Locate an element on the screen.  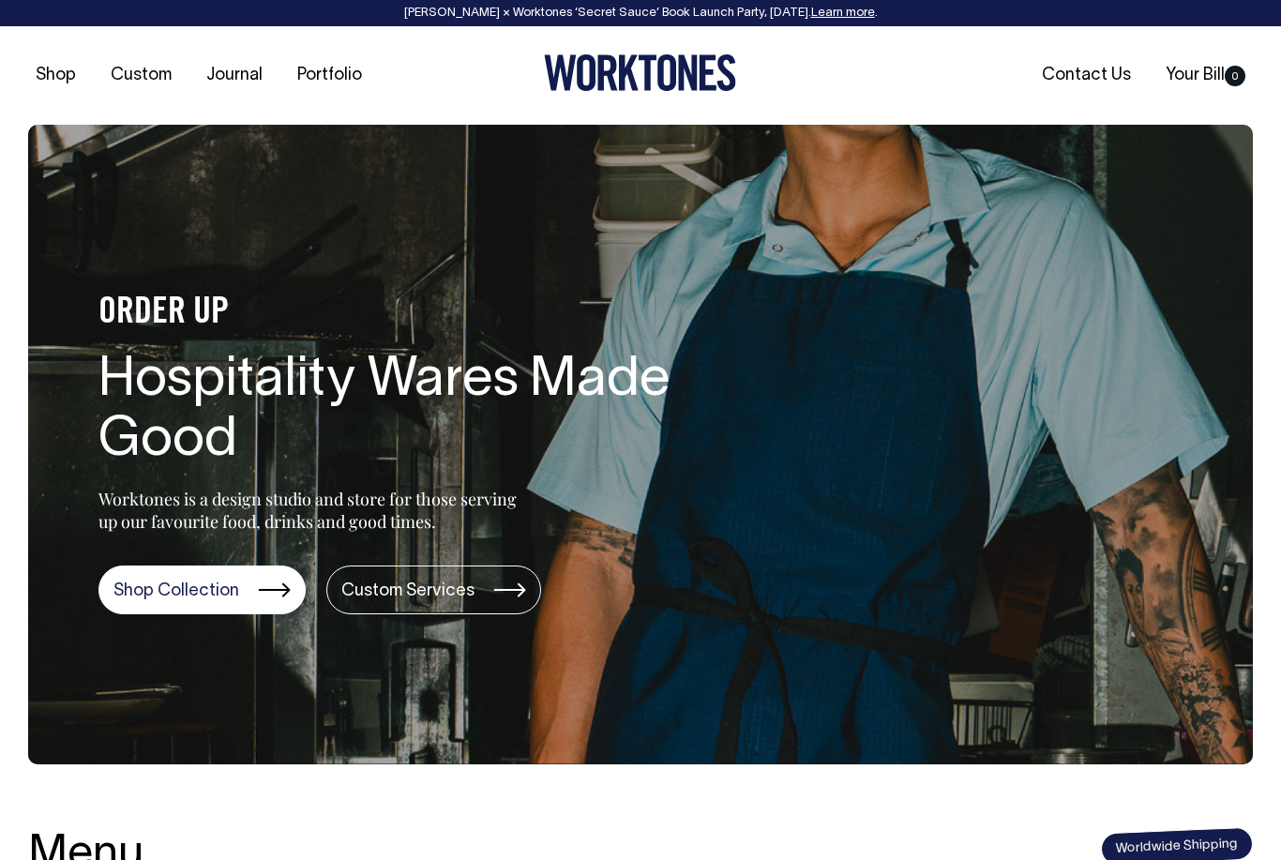
a: Custom Services is located at coordinates (433, 590).